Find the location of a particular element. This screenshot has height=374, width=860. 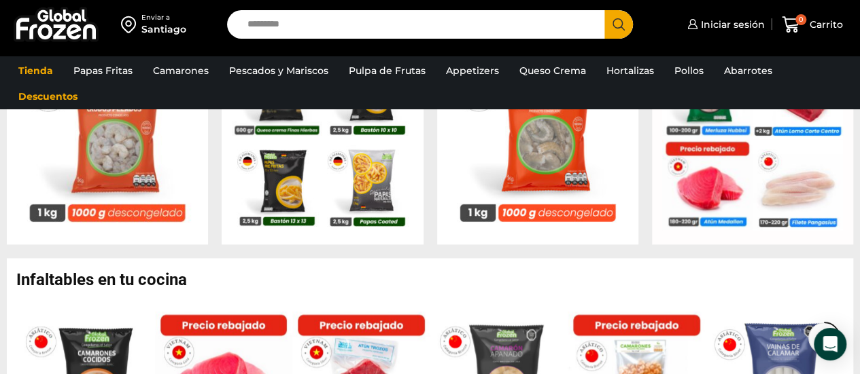

button: Search button is located at coordinates (618, 24).